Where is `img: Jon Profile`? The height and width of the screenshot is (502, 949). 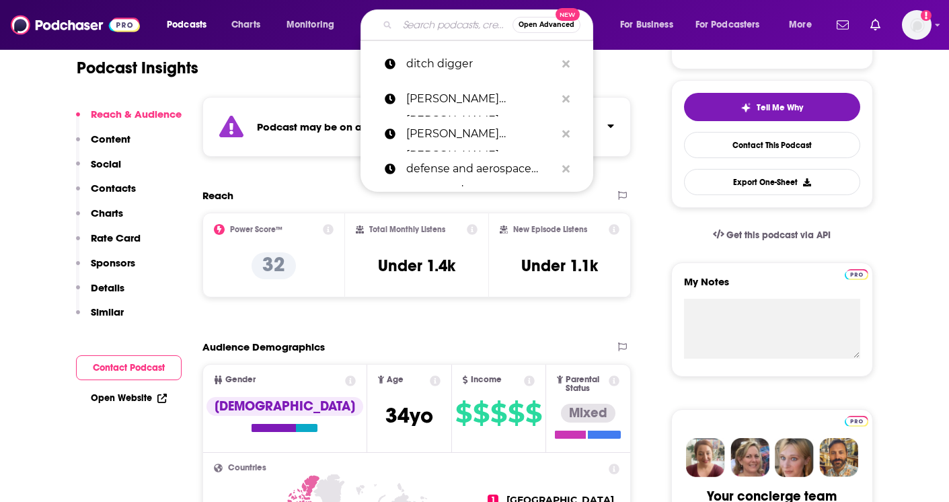
img: Jon Profile is located at coordinates (839, 457).